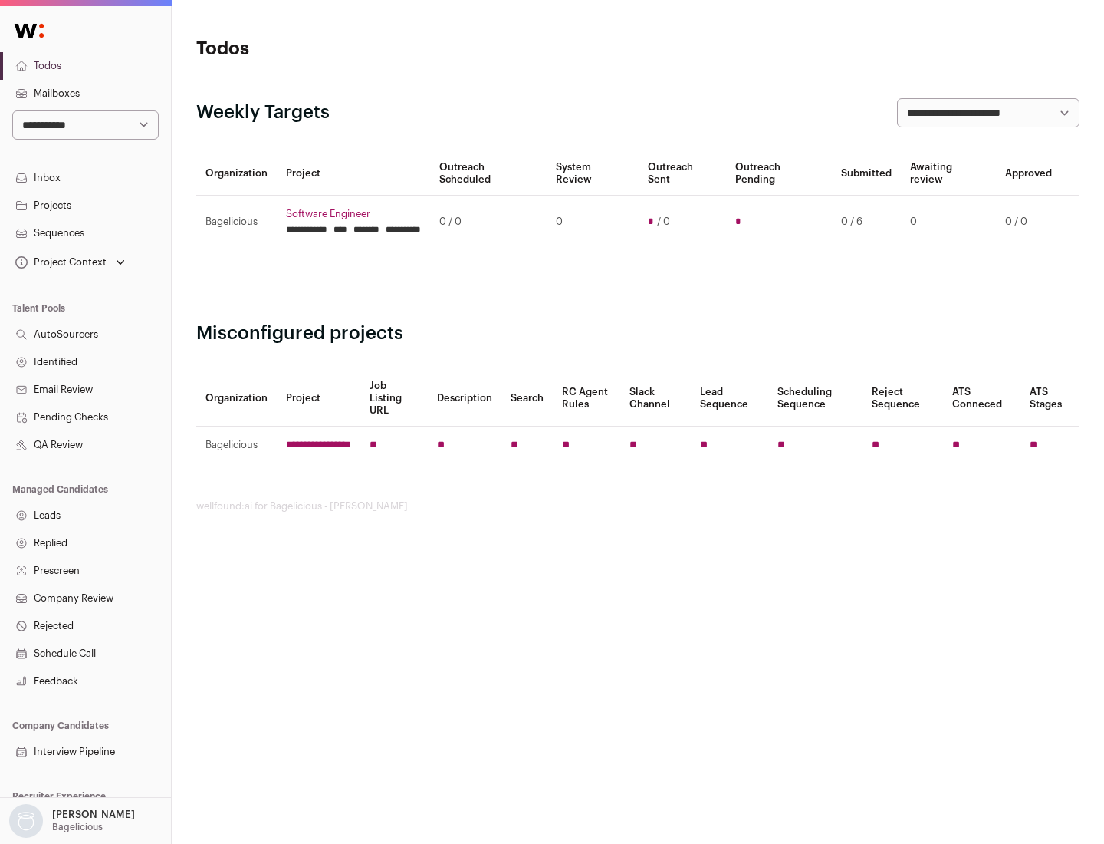  I want to click on h1: Todos, so click(344, 49).